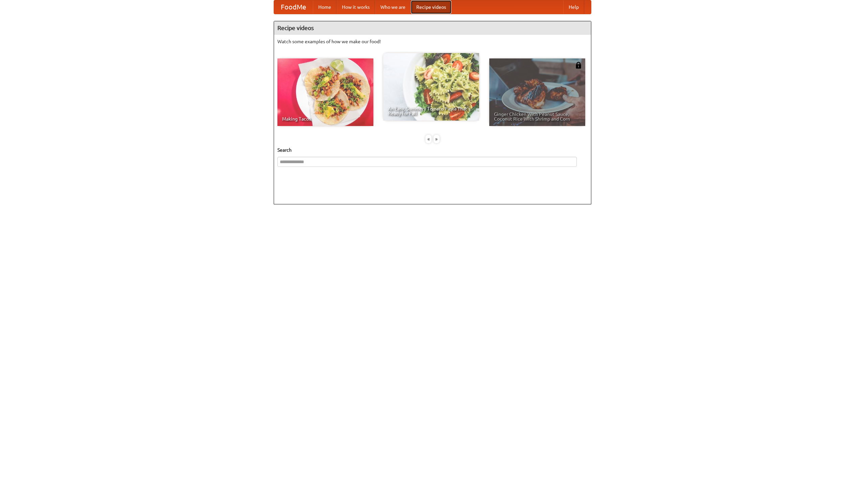  I want to click on a: Recipe videos, so click(431, 7).